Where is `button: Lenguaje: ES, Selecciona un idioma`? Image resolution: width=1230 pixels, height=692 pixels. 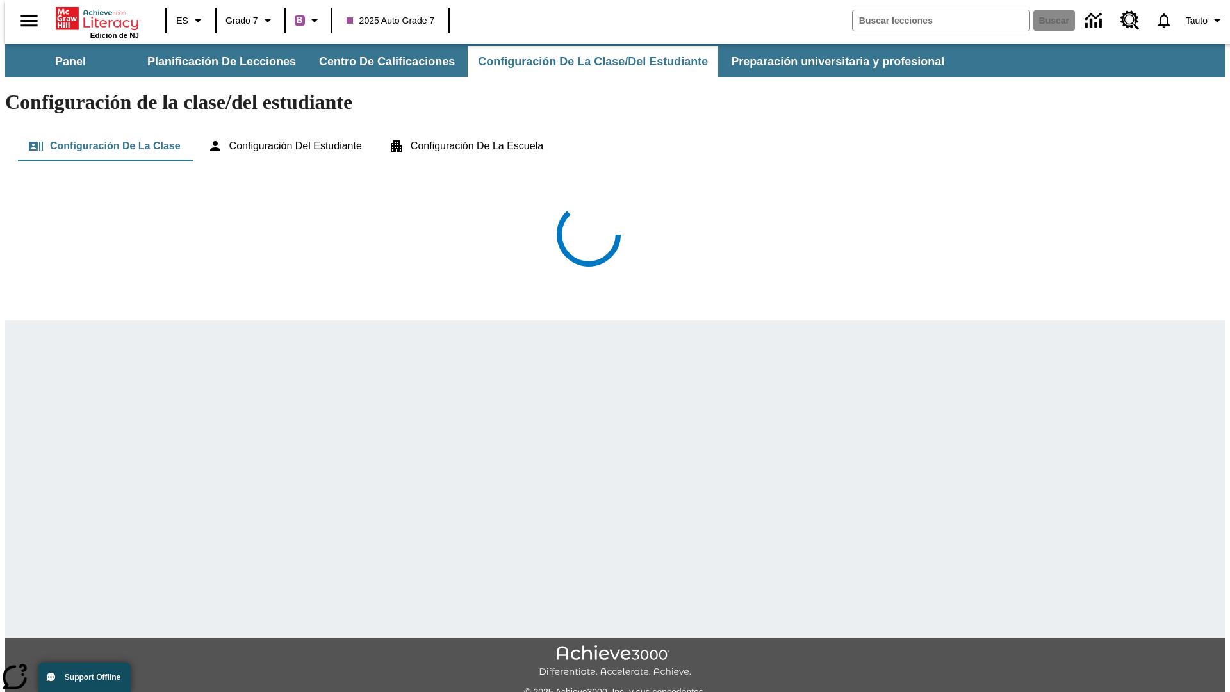
button: Lenguaje: ES, Selecciona un idioma is located at coordinates (191, 20).